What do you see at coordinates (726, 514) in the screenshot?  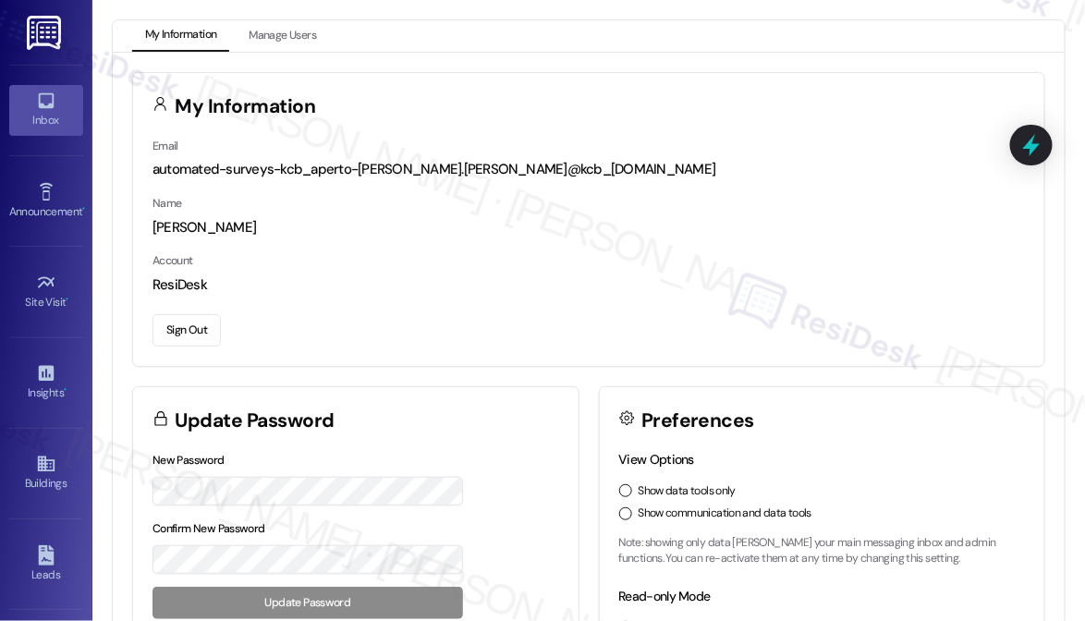 I see `label: Show communication and data tools` at bounding box center [726, 514].